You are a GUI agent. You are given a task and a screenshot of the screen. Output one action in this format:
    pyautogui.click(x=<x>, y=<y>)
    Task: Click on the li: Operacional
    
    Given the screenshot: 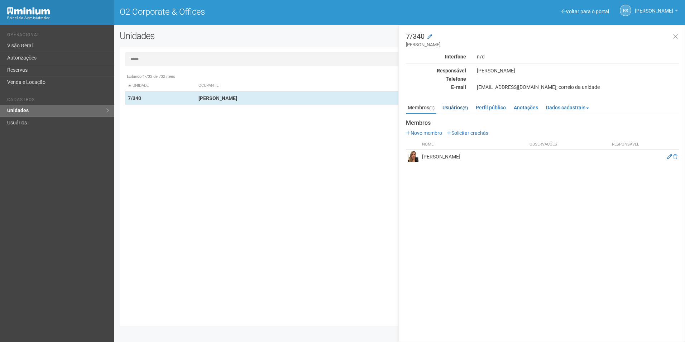 What is the action you would take?
    pyautogui.click(x=58, y=36)
    